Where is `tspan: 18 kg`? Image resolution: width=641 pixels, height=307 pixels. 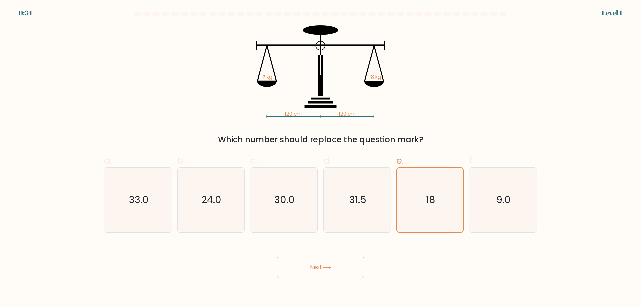
tspan: 18 kg is located at coordinates (375, 77).